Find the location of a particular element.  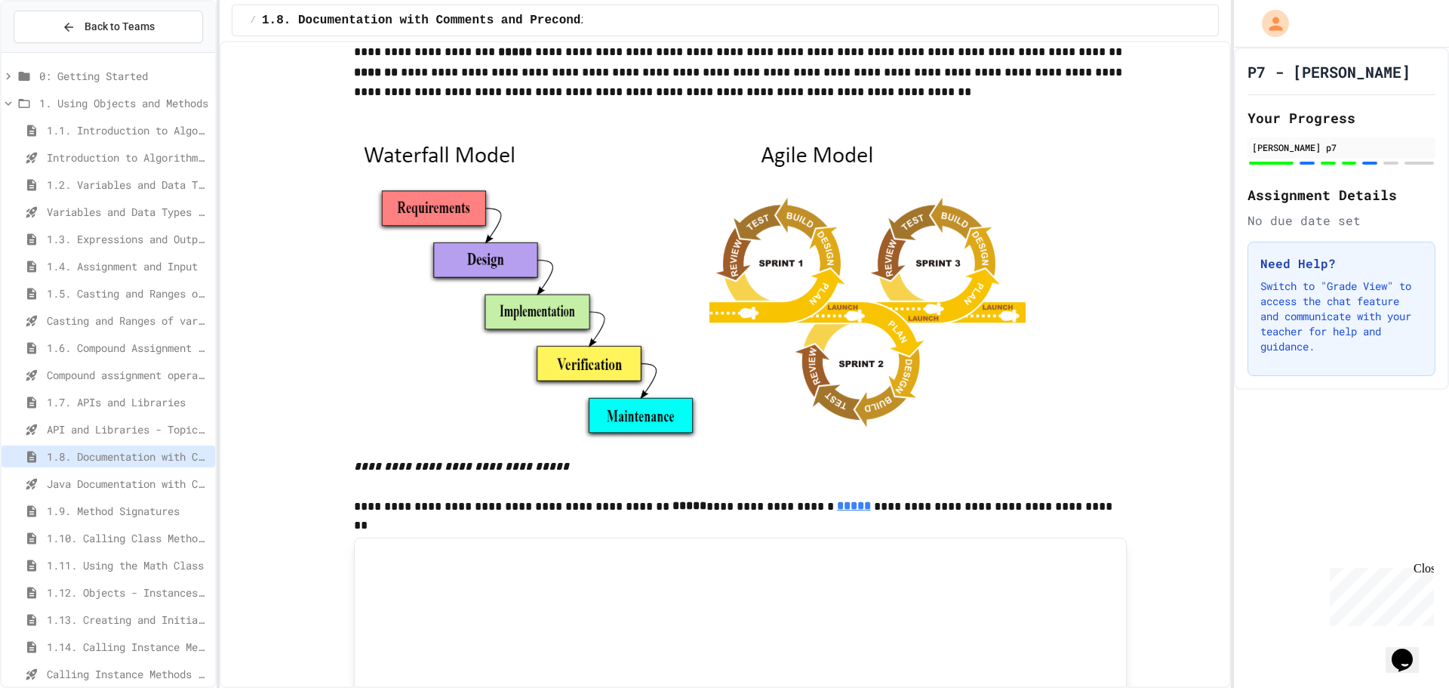

div: My Account is located at coordinates (1270, 23).